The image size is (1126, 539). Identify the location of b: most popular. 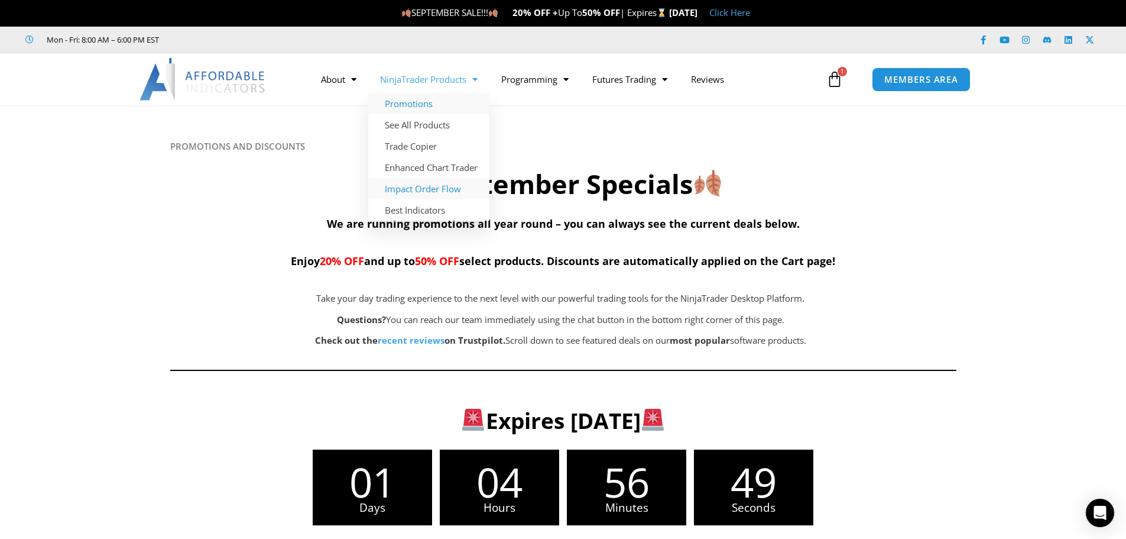
(700, 340).